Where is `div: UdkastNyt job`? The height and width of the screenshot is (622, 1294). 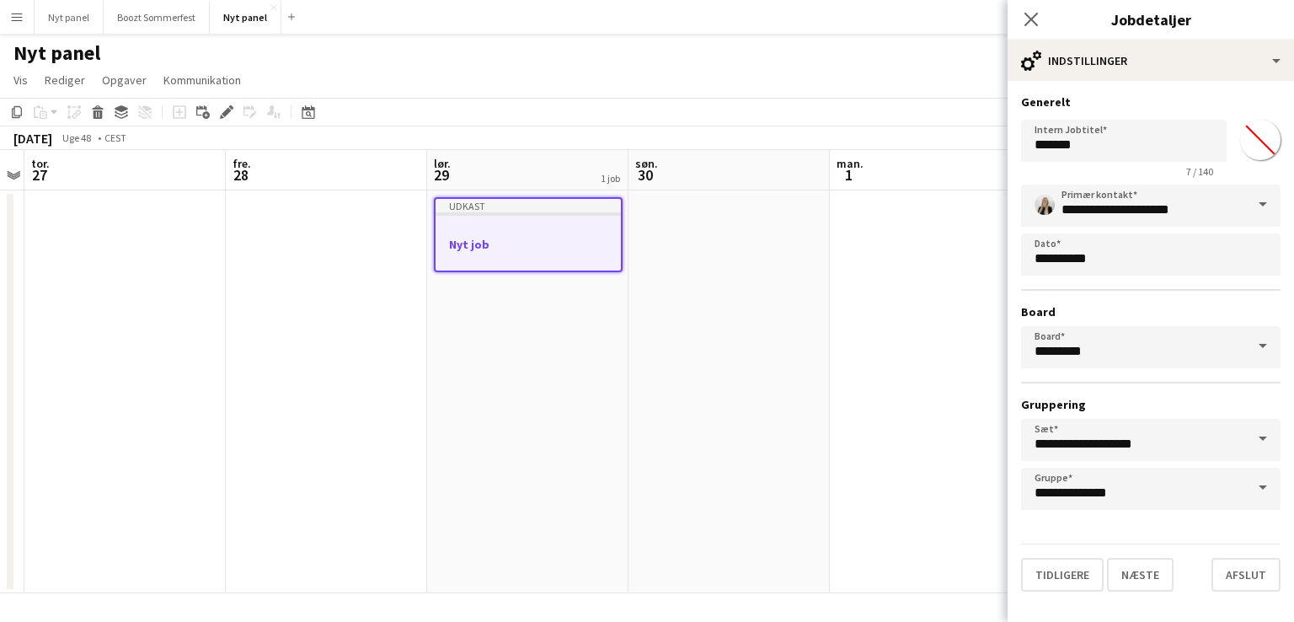 div: UdkastNyt job is located at coordinates (528, 234).